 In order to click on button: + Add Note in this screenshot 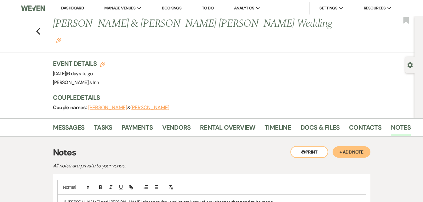, I will do `click(352, 152)`.